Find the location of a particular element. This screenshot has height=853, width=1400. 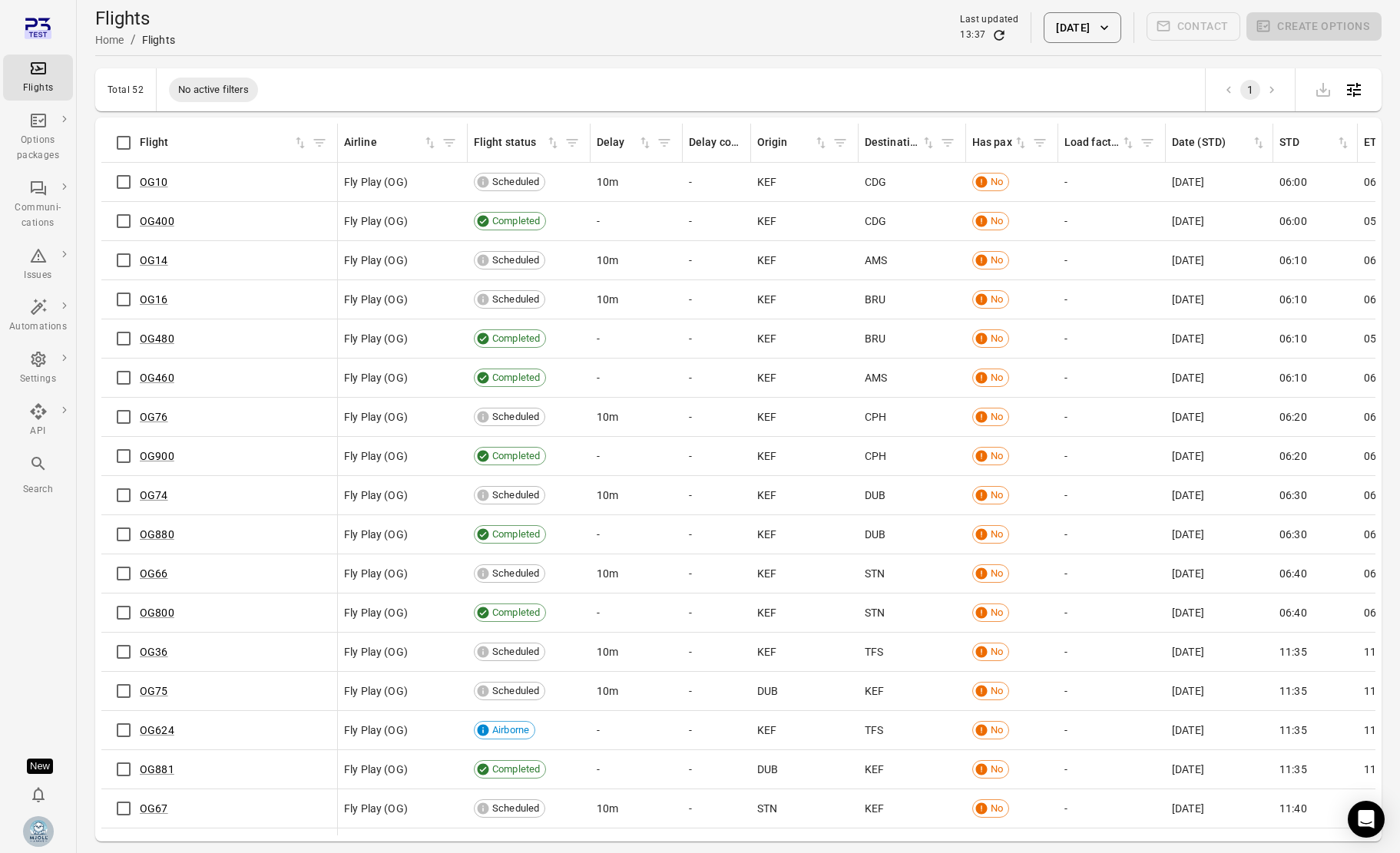

span: 06:00 is located at coordinates (1293, 222).